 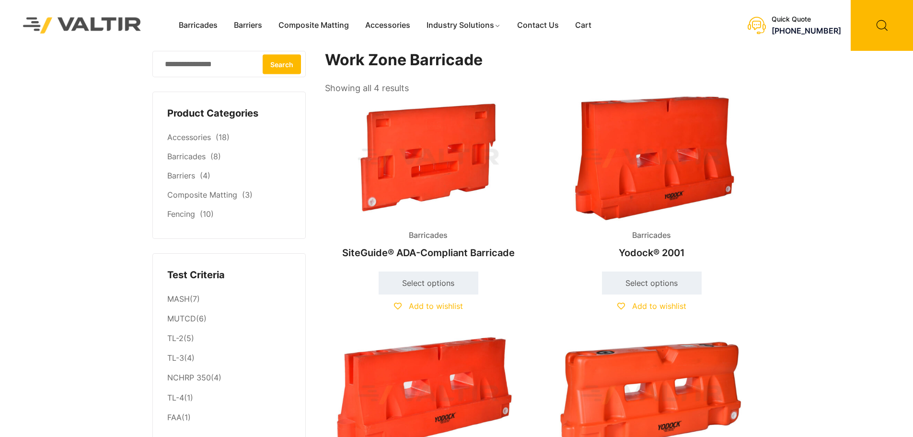 I want to click on h4: Test Criteria, so click(x=229, y=275).